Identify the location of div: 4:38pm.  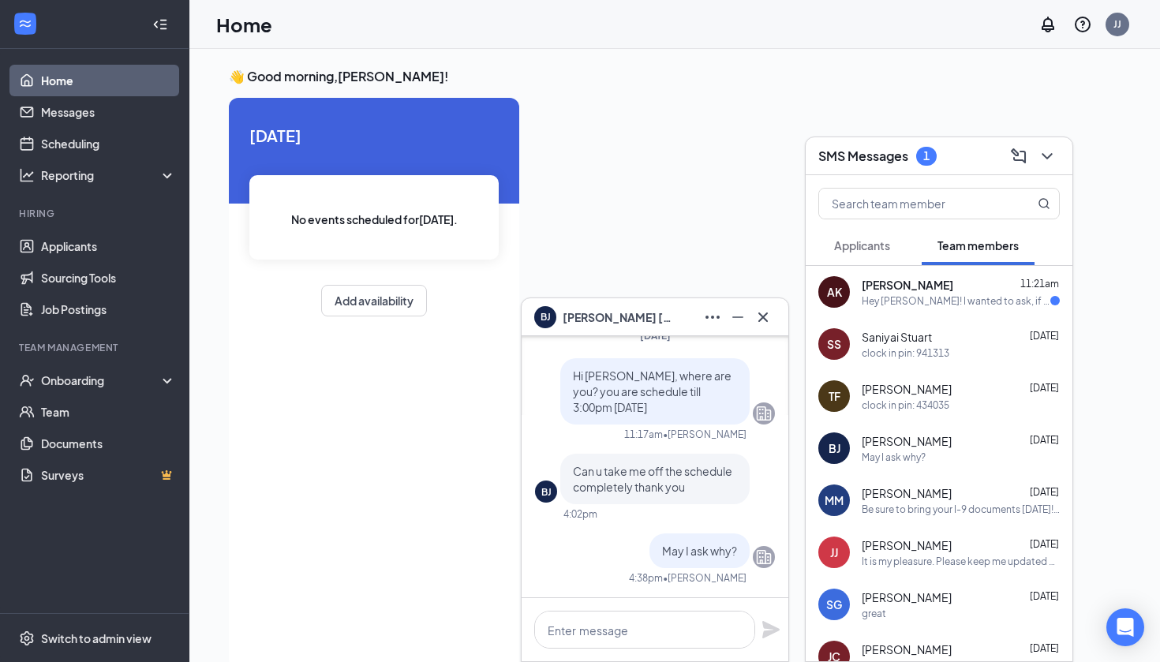
(645, 578).